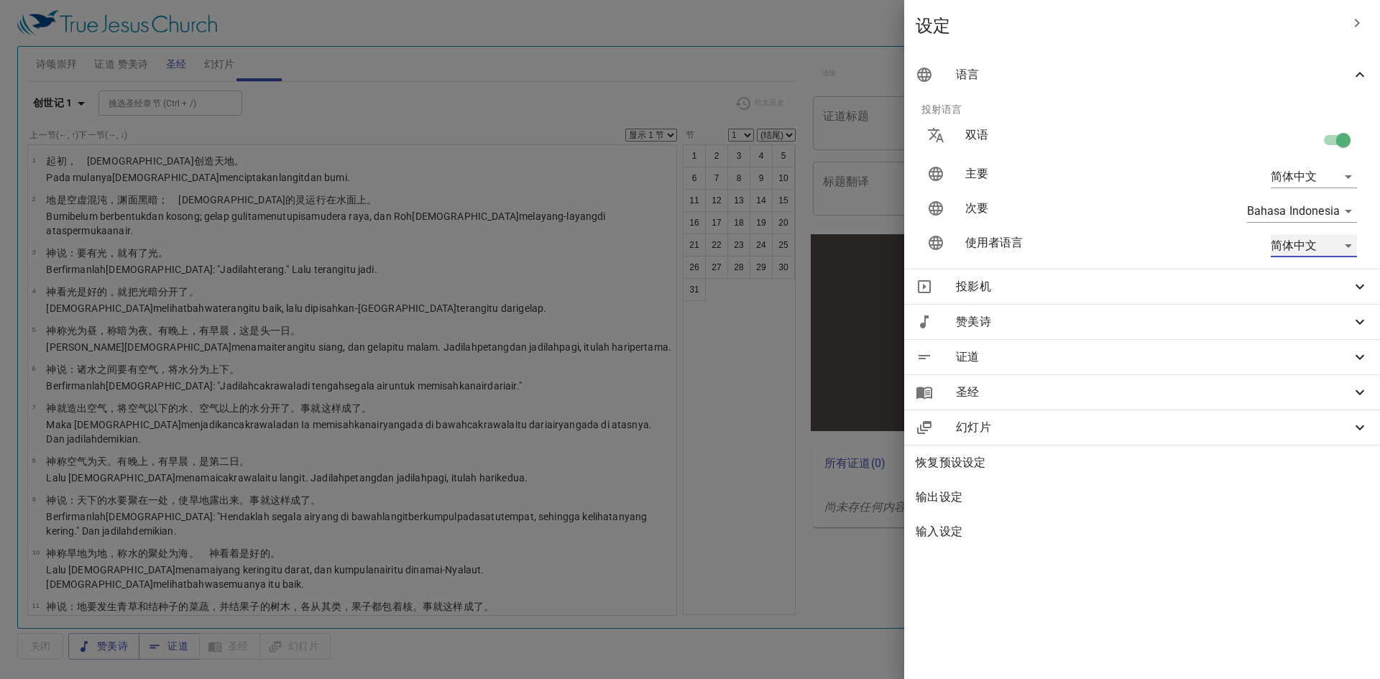  What do you see at coordinates (1067, 135) in the screenshot?
I see `p: 双语` at bounding box center [1067, 135].